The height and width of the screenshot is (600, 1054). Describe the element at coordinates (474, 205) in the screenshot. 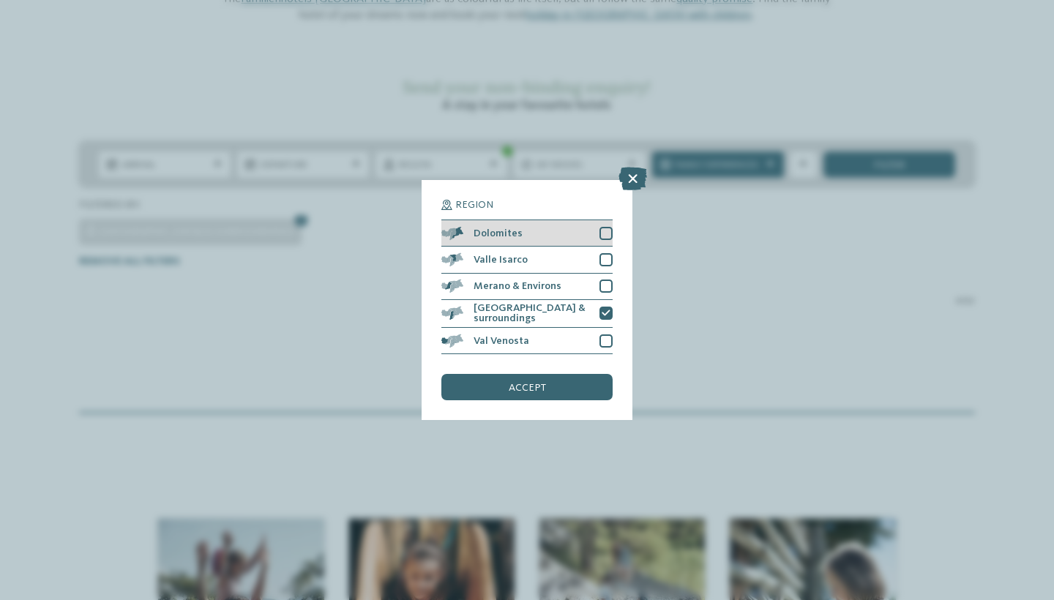

I see `span: Region` at that location.